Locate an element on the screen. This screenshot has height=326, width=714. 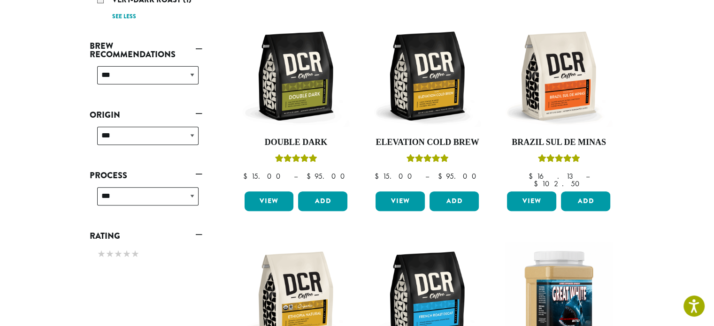
div: Brew Recommendations is located at coordinates (146, 79).